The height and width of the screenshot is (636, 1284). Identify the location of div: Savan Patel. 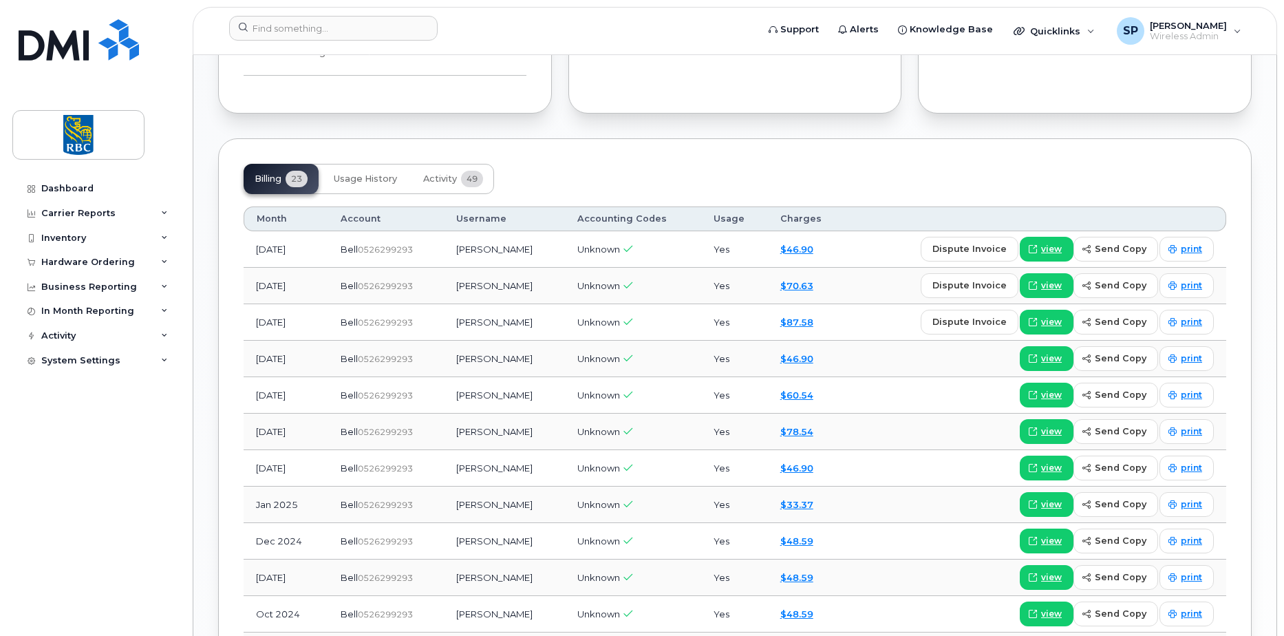
(1179, 31).